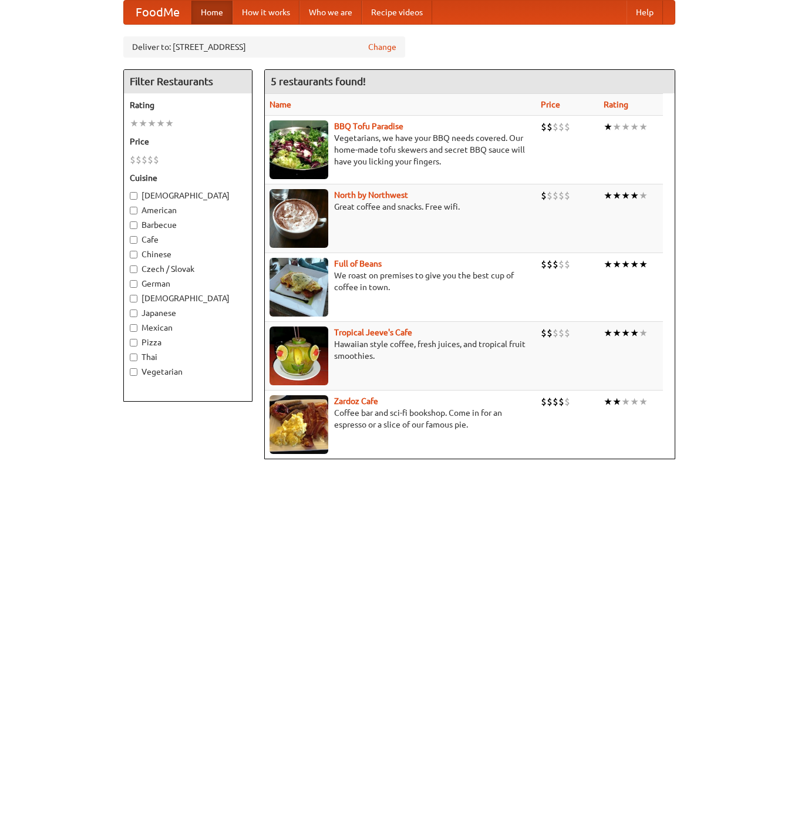  Describe the element at coordinates (401, 207) in the screenshot. I see `p: Great coffee and snacks. Free wifi.` at that location.